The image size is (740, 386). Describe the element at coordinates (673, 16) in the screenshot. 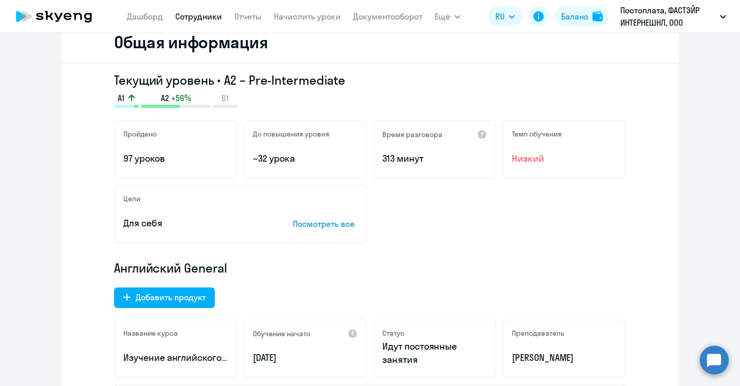

I see `button: Постоплата, ФАСТЭЙР ИНТЕРНЕШНЛ, ООО` at that location.